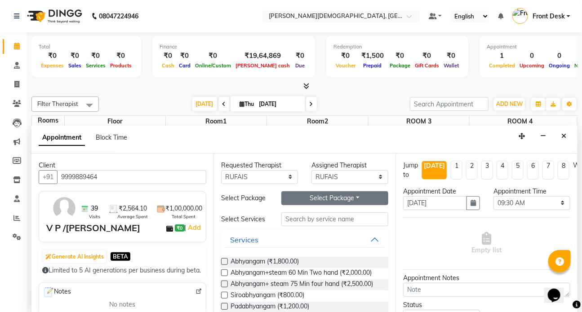  Describe the element at coordinates (487, 278) in the screenshot. I see `div: Appointment Notes` at that location.